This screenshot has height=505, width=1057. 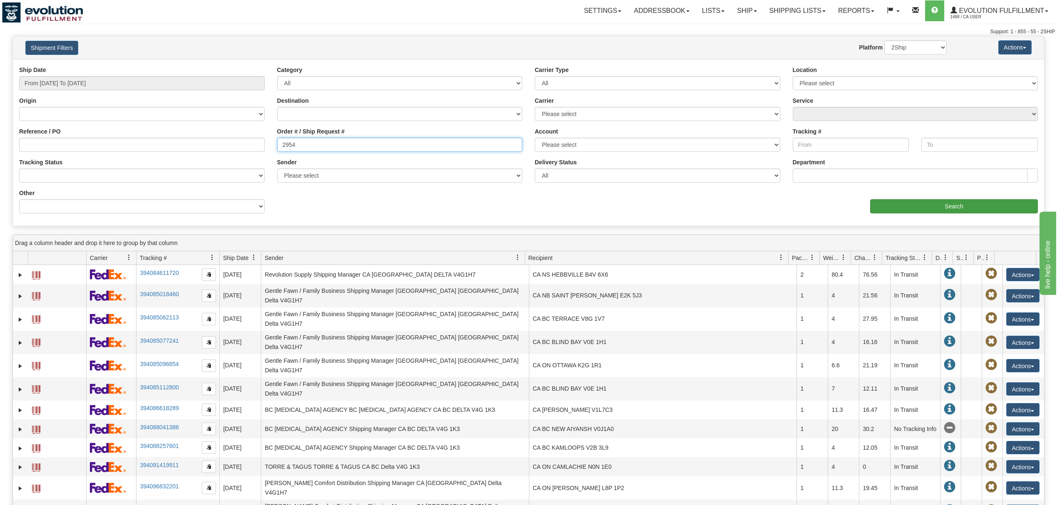 What do you see at coordinates (603, 11) in the screenshot?
I see `a: Settings` at bounding box center [603, 11].